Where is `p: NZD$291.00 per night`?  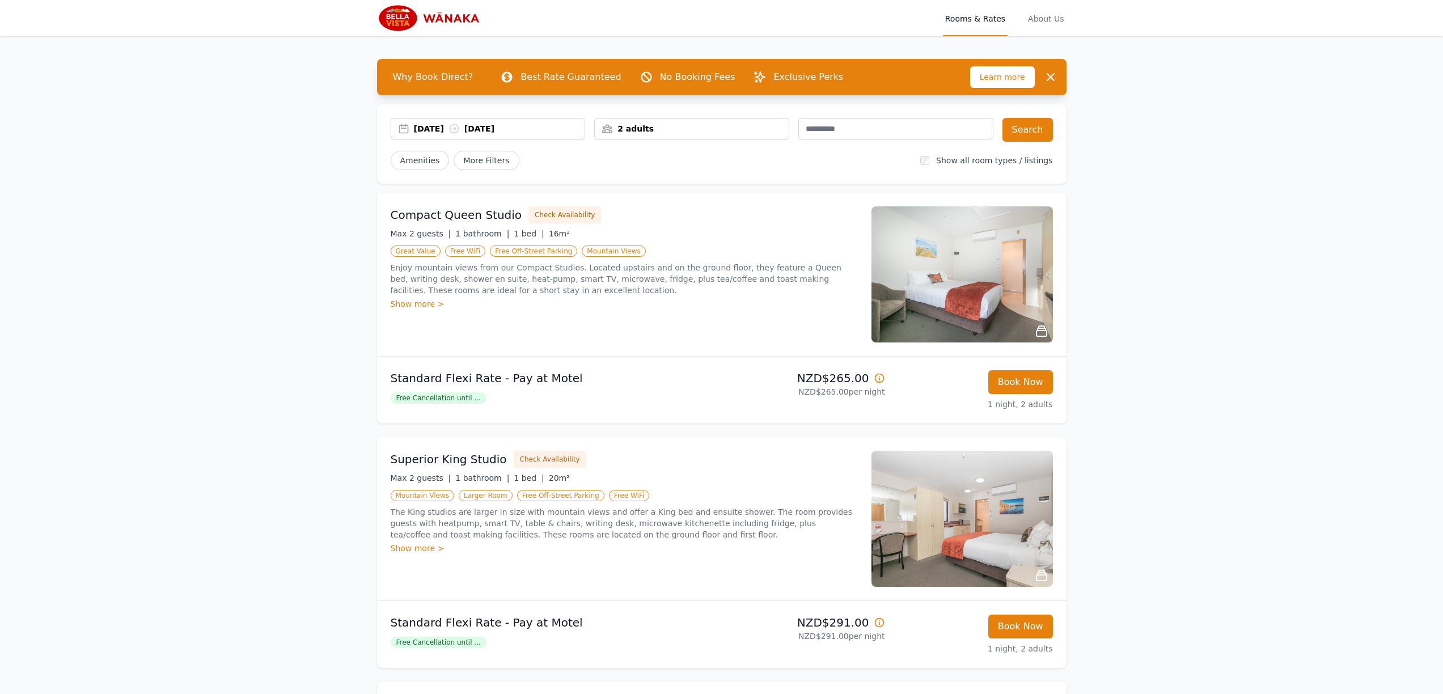
p: NZD$291.00 per night is located at coordinates (806, 636).